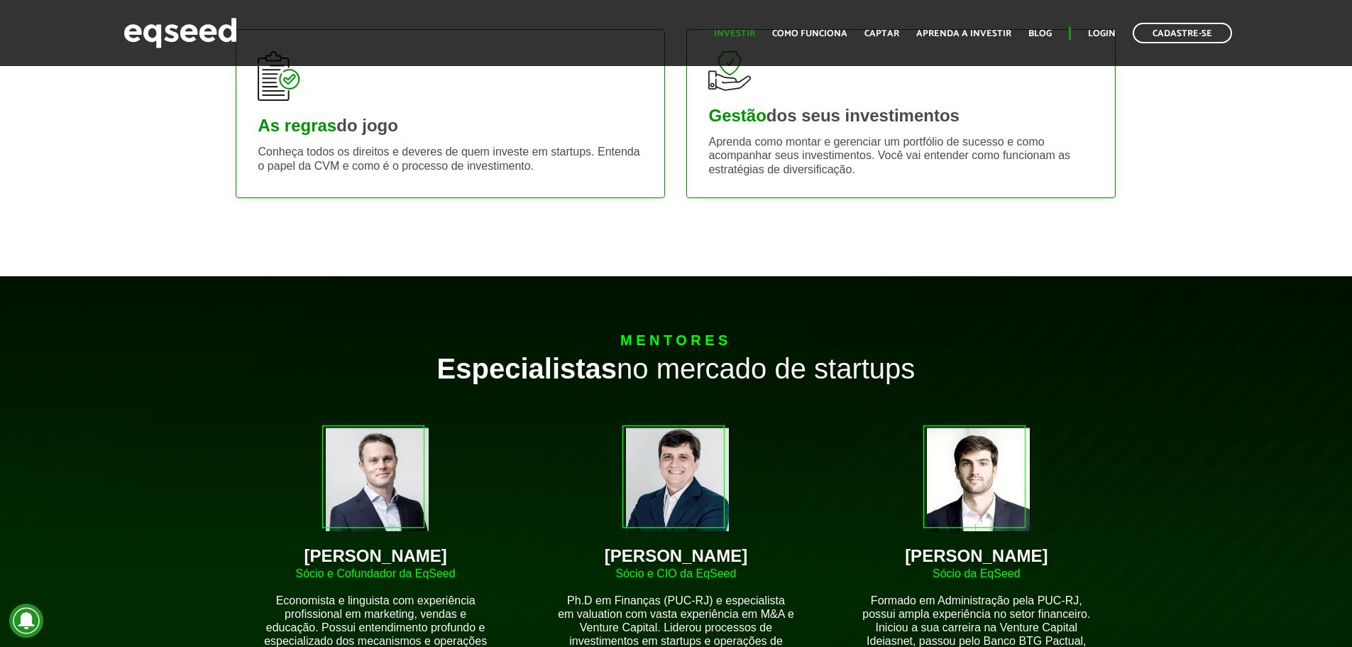 The image size is (1352, 647). What do you see at coordinates (450, 126) in the screenshot?
I see `div: do jogo` at bounding box center [450, 126].